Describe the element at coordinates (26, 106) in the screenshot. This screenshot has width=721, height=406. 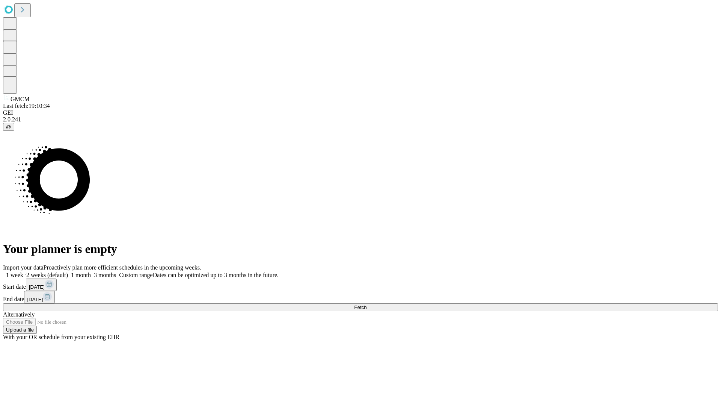
I see `span: Last fetch: 19:10:34` at that location.